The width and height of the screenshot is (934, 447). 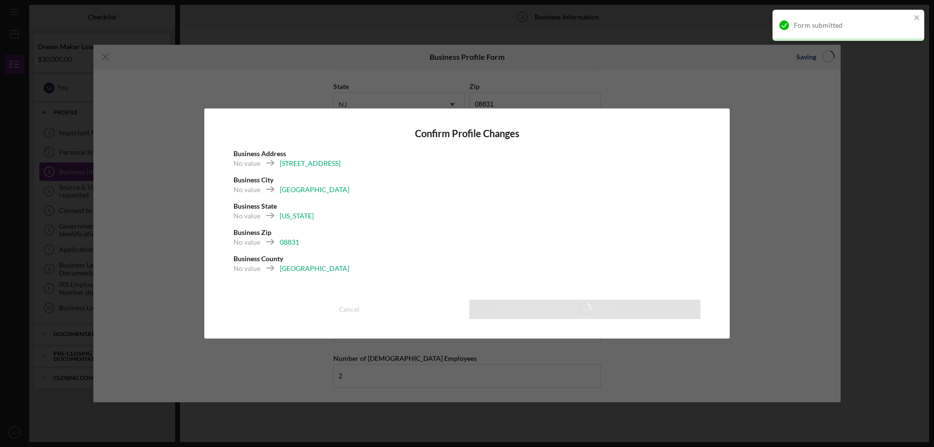 What do you see at coordinates (253, 180) in the screenshot?
I see `b: Business City` at bounding box center [253, 180].